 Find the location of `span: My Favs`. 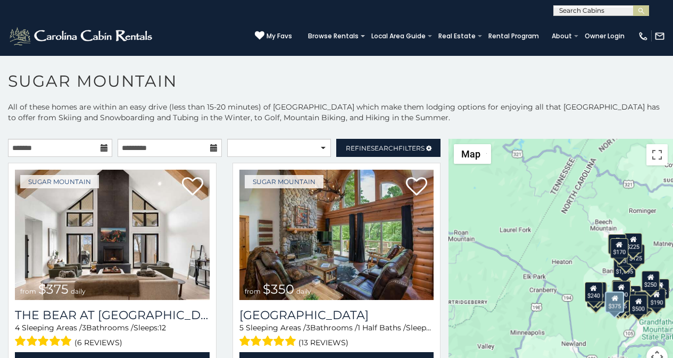

span: My Favs is located at coordinates (279, 36).